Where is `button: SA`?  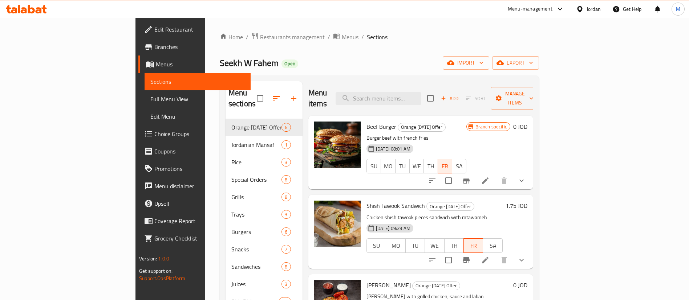
button: SA is located at coordinates (459, 166).